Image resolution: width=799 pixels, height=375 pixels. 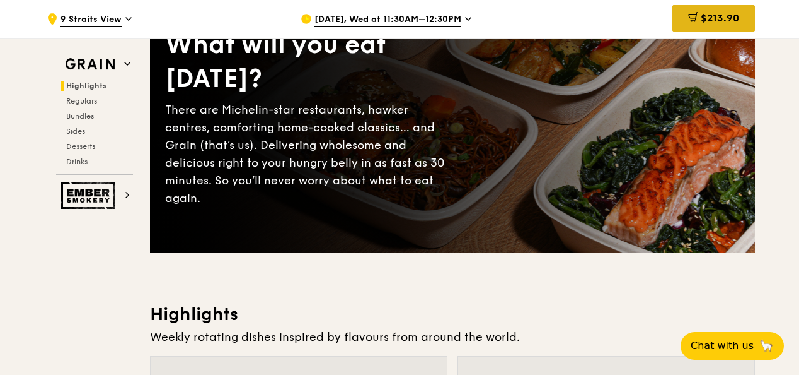 I want to click on img: Ember Smokery web logo, so click(x=90, y=195).